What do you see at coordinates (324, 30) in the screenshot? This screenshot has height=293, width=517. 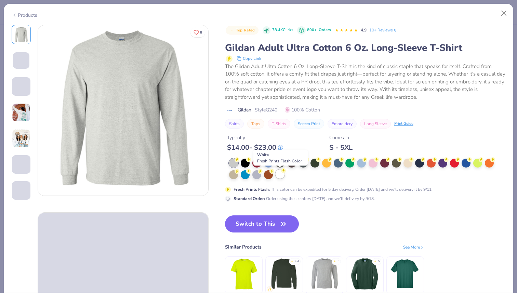 I see `span: Orders` at bounding box center [324, 30].